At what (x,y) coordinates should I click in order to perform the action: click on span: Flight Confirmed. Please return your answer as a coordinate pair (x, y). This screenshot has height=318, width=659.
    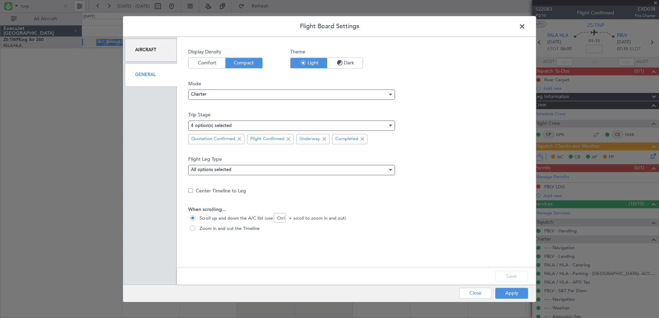
    Looking at the image, I should click on (267, 139).